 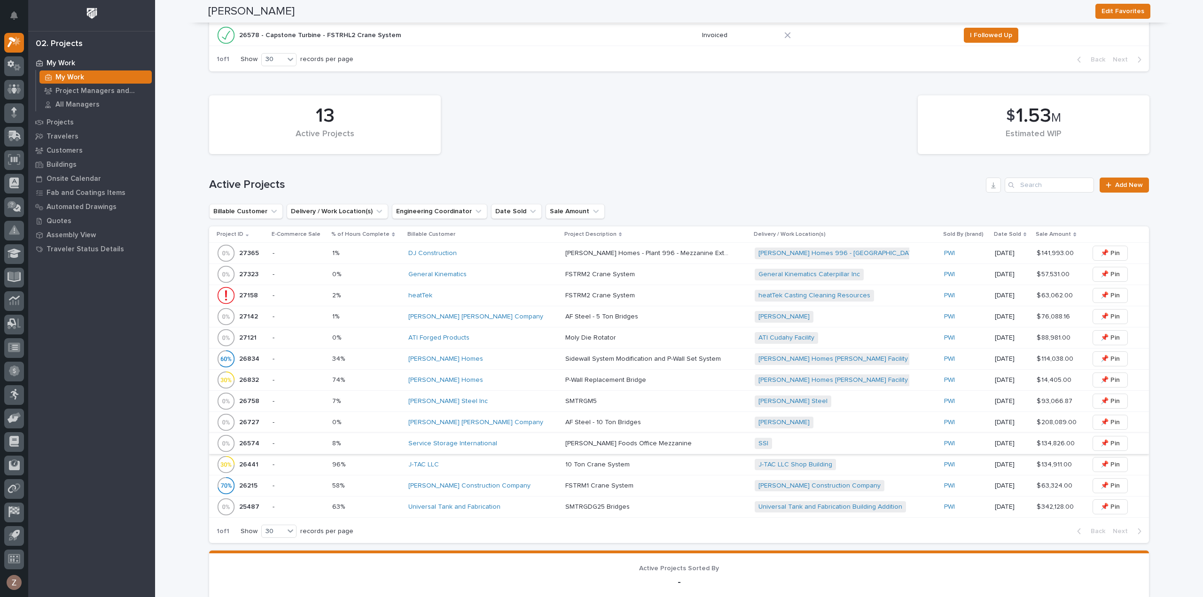 What do you see at coordinates (95, 77) in the screenshot?
I see `a: My Work` at bounding box center [95, 77].